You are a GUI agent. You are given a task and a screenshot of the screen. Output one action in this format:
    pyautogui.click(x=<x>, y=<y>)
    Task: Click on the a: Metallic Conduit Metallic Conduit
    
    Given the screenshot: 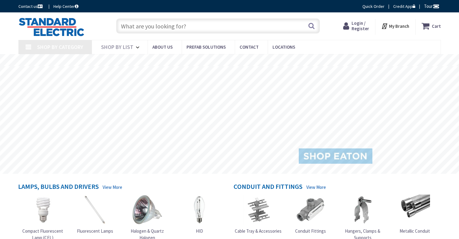 What is the action you would take?
    pyautogui.click(x=414, y=214)
    